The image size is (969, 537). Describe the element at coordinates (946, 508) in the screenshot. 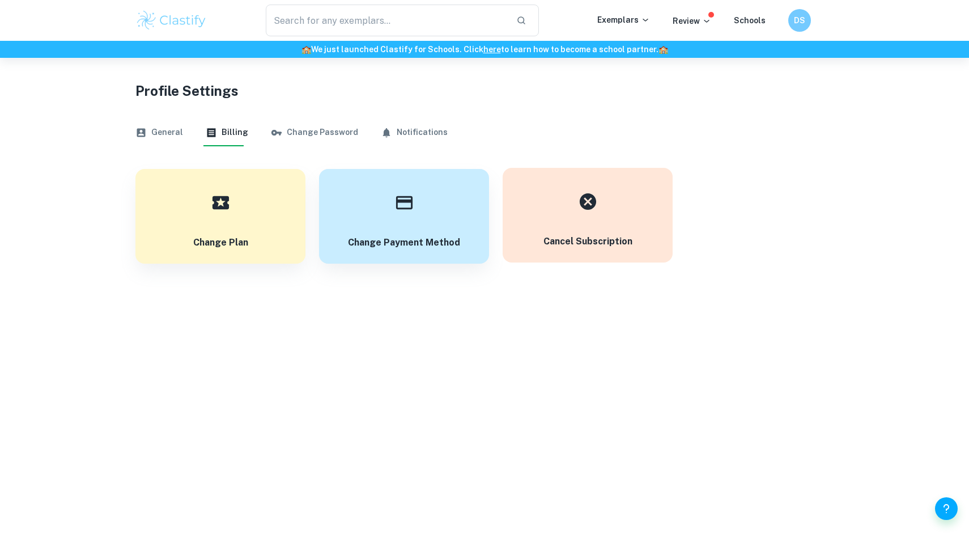

I see `button: Help and Feedback` at that location.